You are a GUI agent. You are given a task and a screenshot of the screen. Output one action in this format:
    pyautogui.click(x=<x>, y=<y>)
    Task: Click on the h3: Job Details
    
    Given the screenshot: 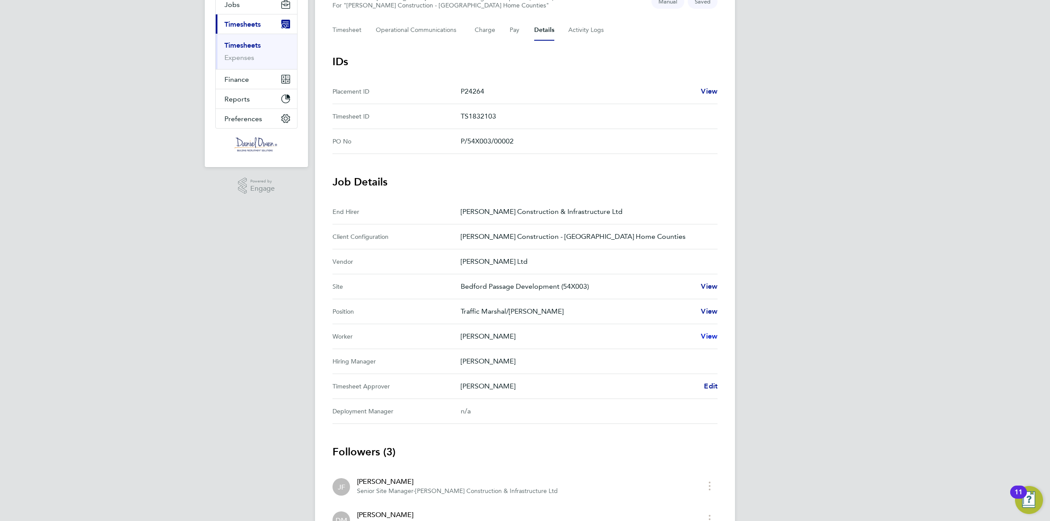 What is the action you would take?
    pyautogui.click(x=525, y=182)
    